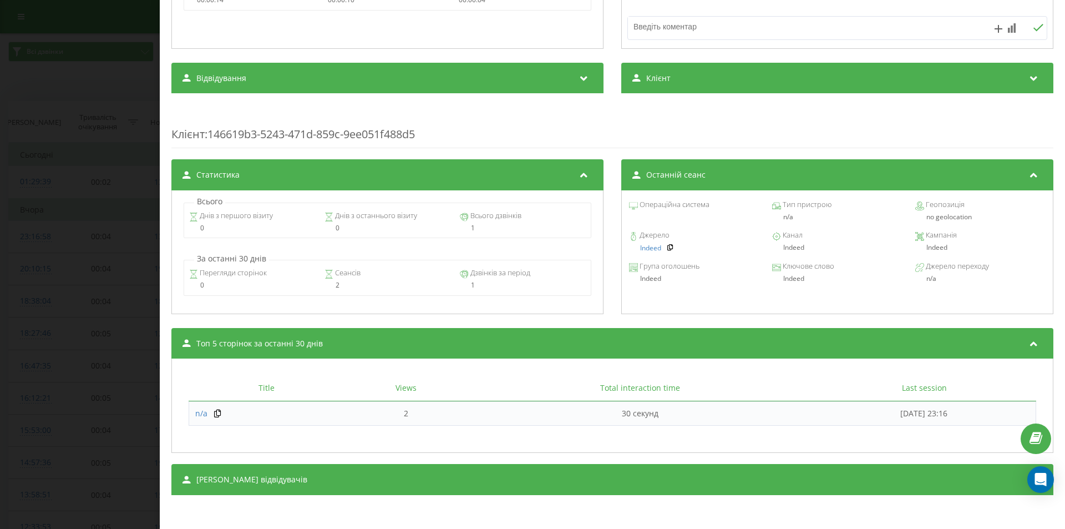 The image size is (1065, 529). I want to click on p: За останні 30 днів, so click(231, 259).